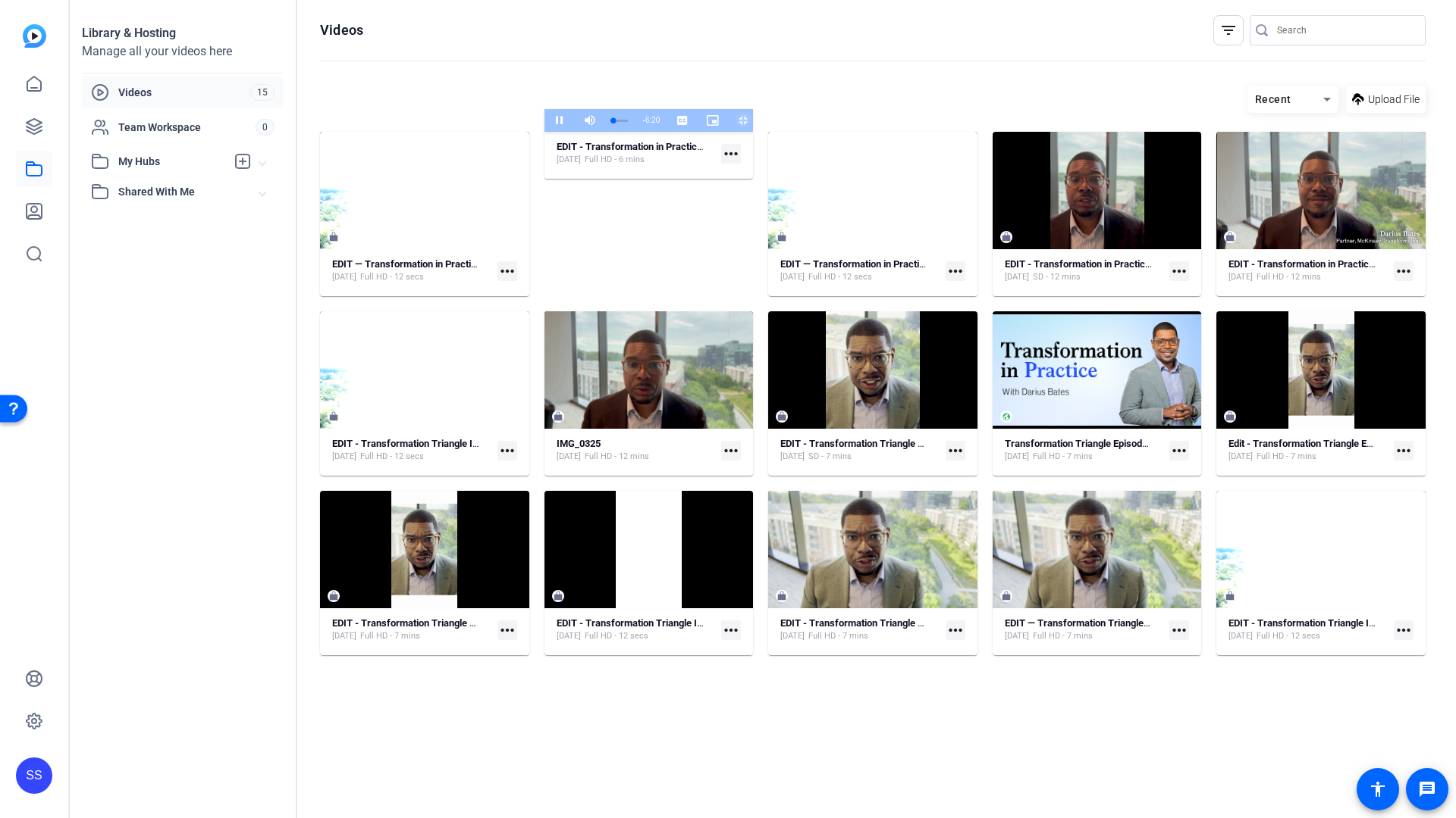 The width and height of the screenshot is (1456, 818). I want to click on strong: EDIT - Transformation in Practice Ep 2 - 4:5, so click(1098, 264).